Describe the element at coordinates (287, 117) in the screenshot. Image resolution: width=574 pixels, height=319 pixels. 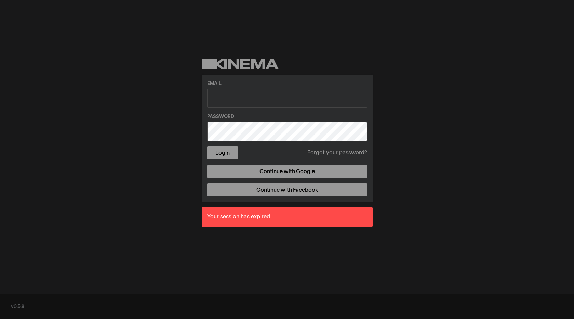
I see `label: Password` at that location.